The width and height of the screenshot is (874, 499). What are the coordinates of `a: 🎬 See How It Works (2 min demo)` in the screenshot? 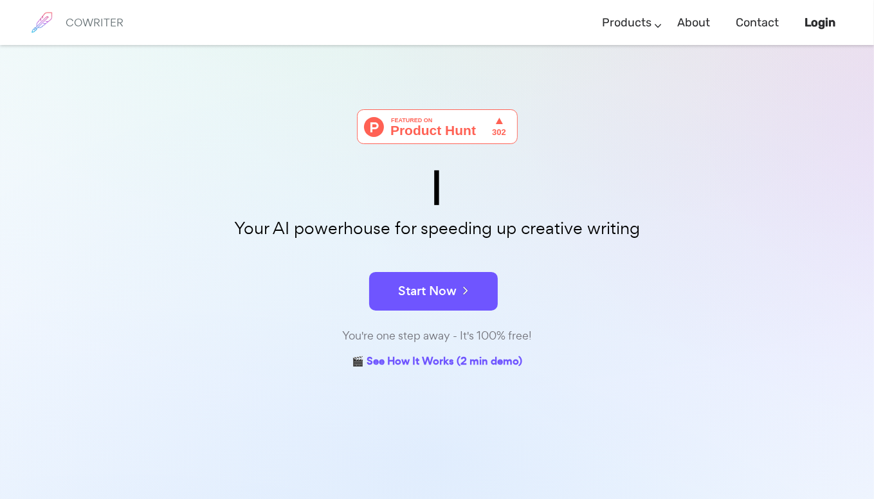 It's located at (437, 362).